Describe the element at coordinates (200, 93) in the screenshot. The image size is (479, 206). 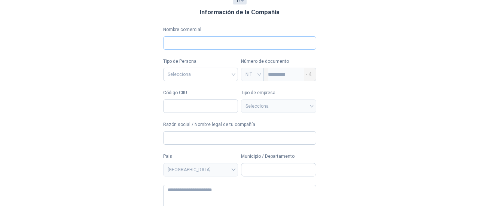
I see `label: Código CIIU` at that location.